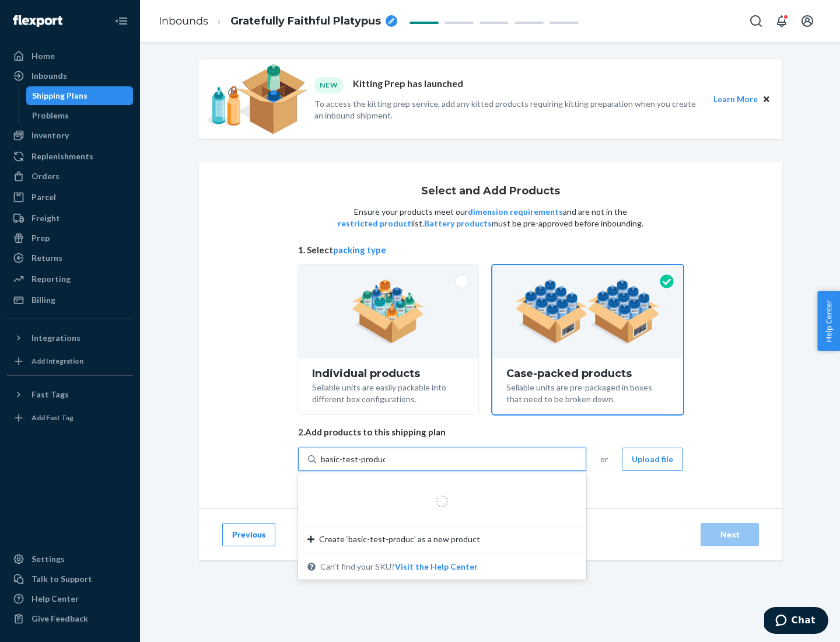 The height and width of the screenshot is (642, 840). Describe the element at coordinates (375, 224) in the screenshot. I see `button: restricted product` at that location.